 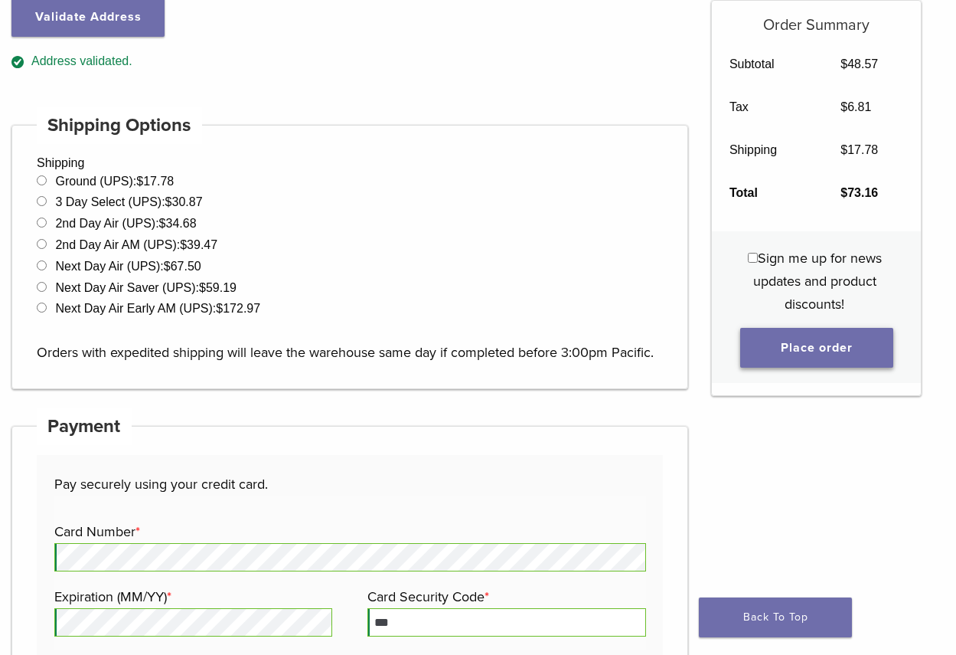 I want to click on h4: Shipping Options, so click(x=119, y=126).